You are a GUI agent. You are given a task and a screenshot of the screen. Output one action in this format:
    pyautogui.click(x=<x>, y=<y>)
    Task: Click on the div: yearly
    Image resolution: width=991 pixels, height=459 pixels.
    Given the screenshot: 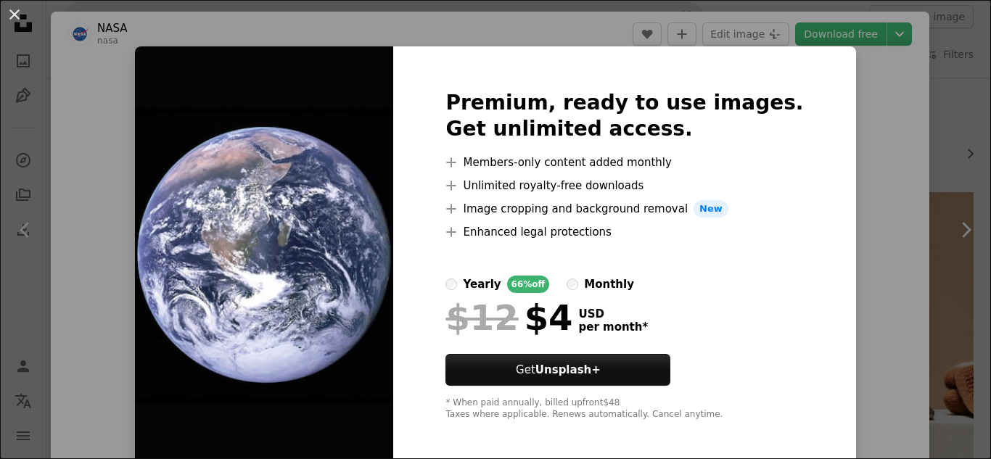 What is the action you would take?
    pyautogui.click(x=482, y=284)
    